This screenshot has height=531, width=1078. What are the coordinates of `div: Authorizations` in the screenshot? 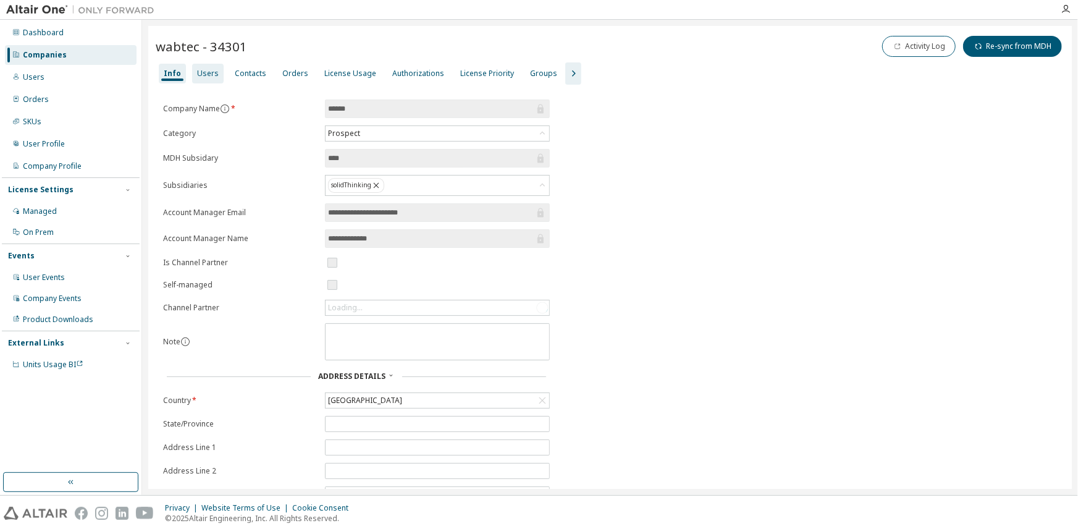 It's located at (418, 74).